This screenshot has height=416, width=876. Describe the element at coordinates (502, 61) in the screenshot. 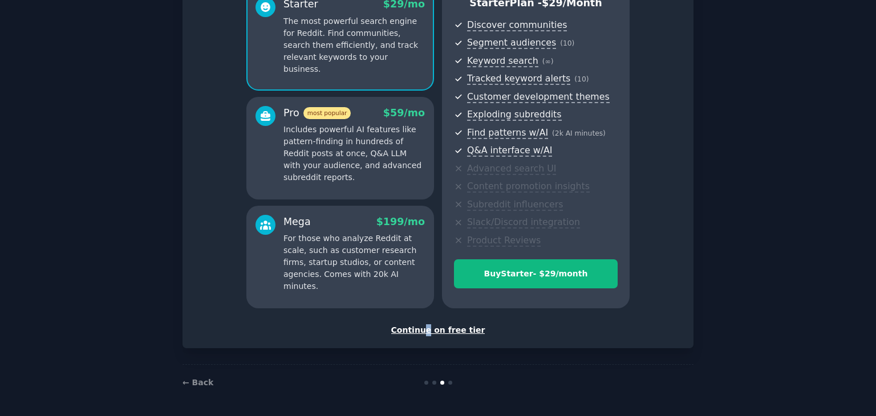

I see `span: Keyword search` at that location.